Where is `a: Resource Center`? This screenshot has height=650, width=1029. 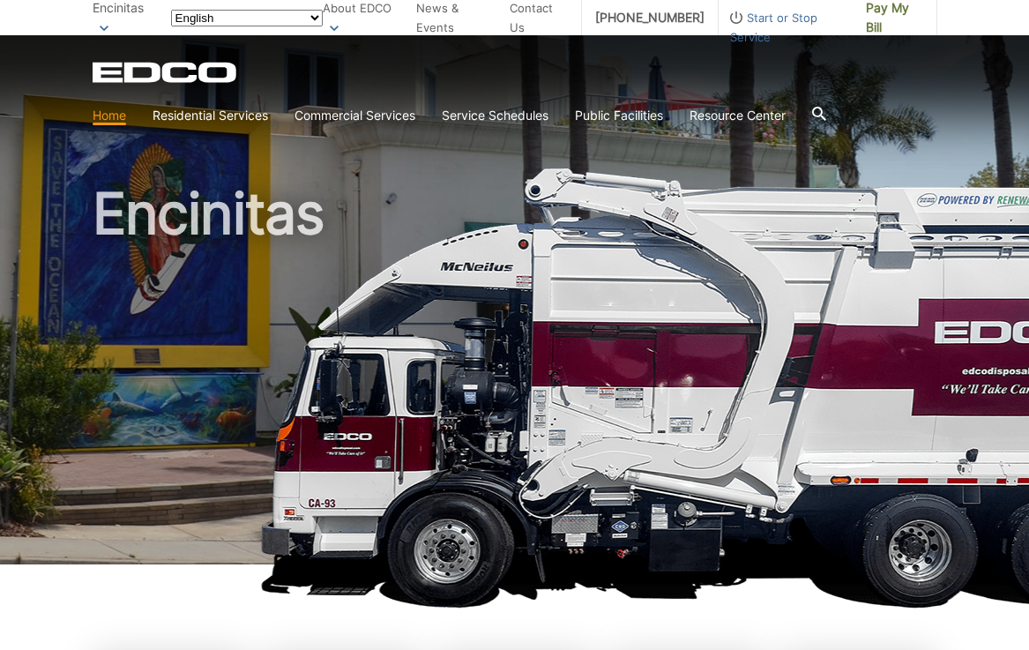
a: Resource Center is located at coordinates (737, 116).